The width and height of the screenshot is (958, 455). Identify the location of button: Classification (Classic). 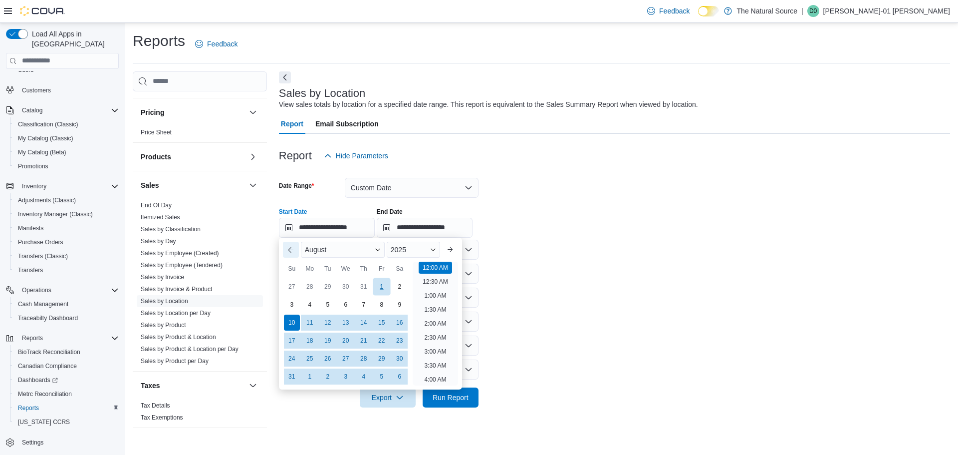
(66, 124).